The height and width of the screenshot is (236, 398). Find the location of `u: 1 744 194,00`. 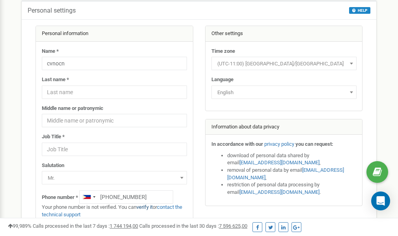

u: 1 744 194,00 is located at coordinates (124, 226).